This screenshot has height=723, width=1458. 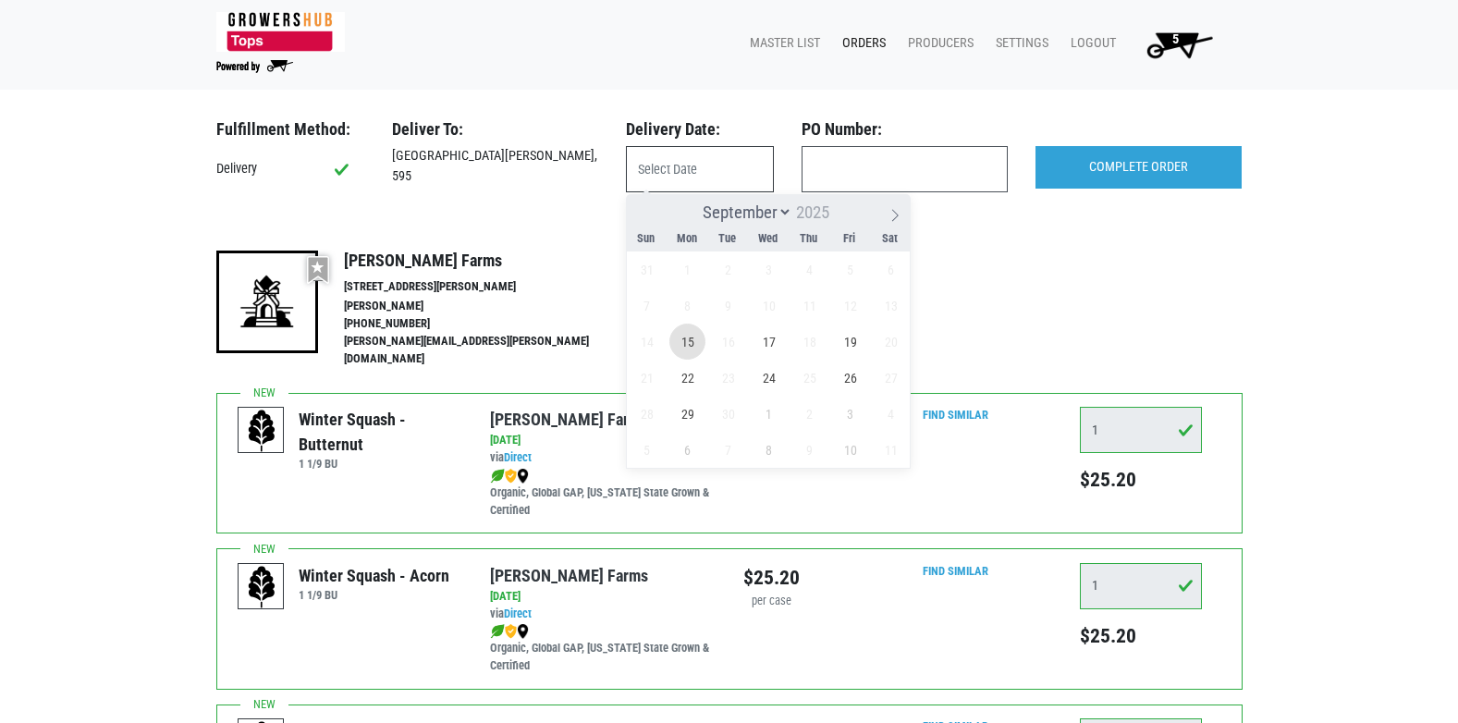 I want to click on span: October 9, 2025, so click(x=809, y=449).